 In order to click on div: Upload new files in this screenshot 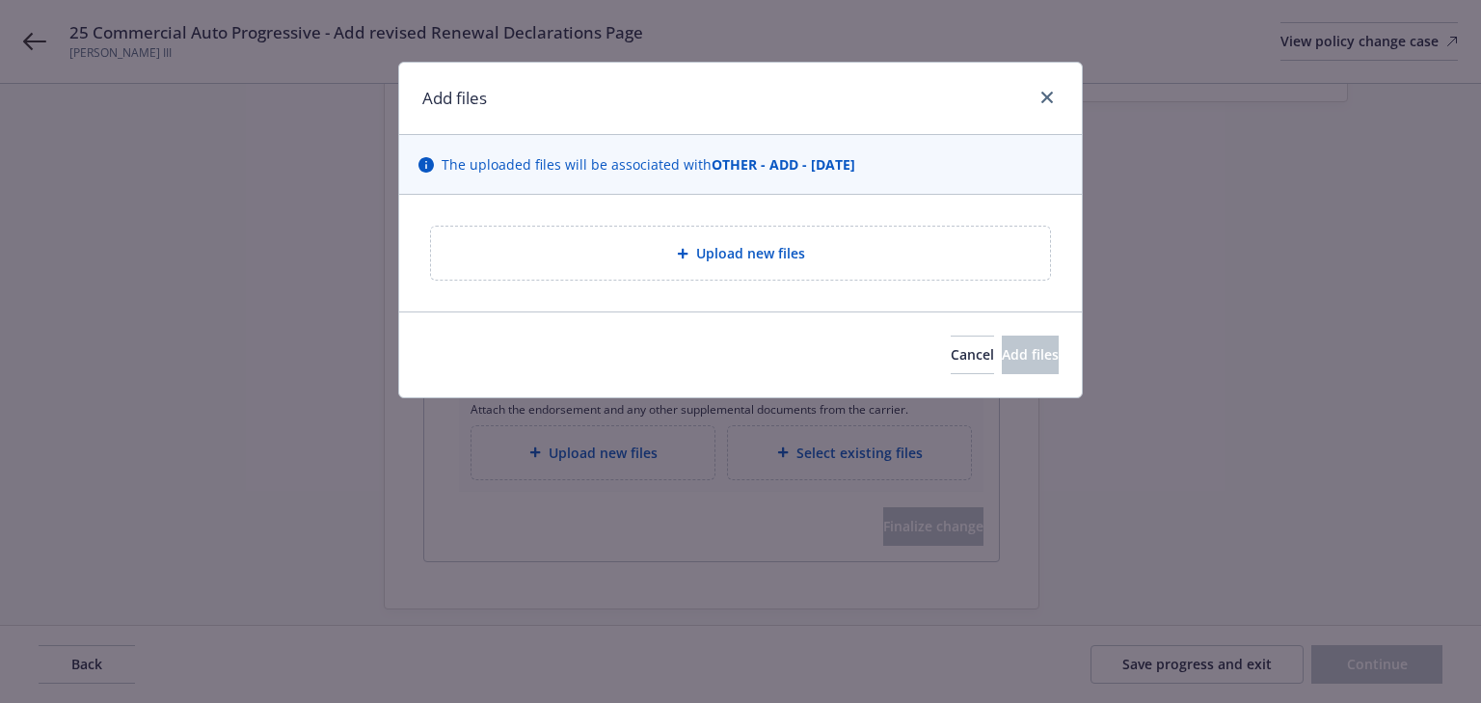, I will do `click(740, 253)`.